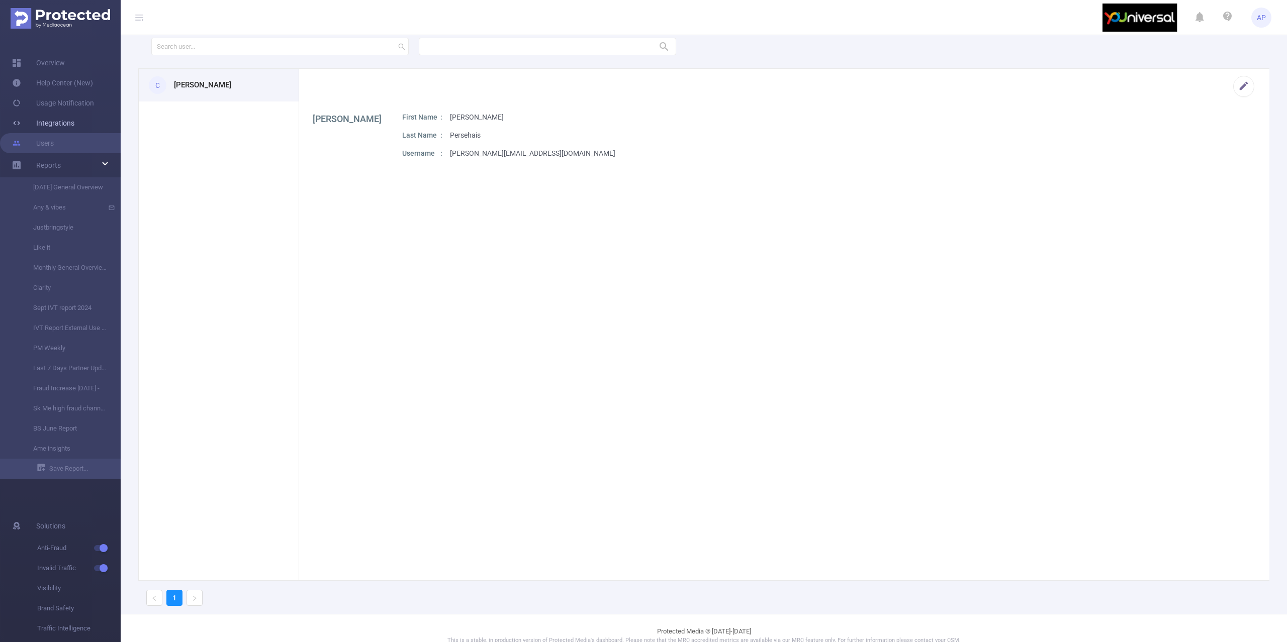 This screenshot has height=642, width=1287. I want to click on a: Clarity, so click(64, 288).